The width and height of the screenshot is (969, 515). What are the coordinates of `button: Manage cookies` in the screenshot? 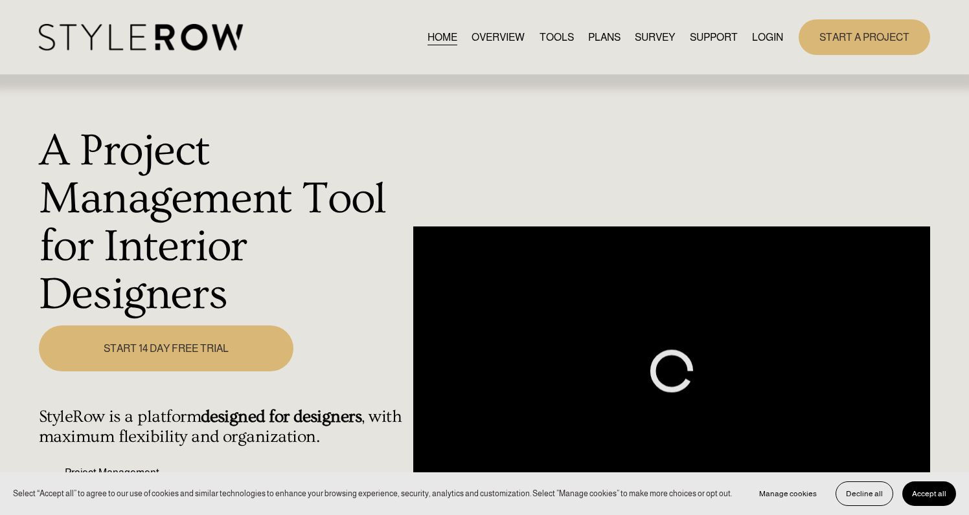 It's located at (787, 494).